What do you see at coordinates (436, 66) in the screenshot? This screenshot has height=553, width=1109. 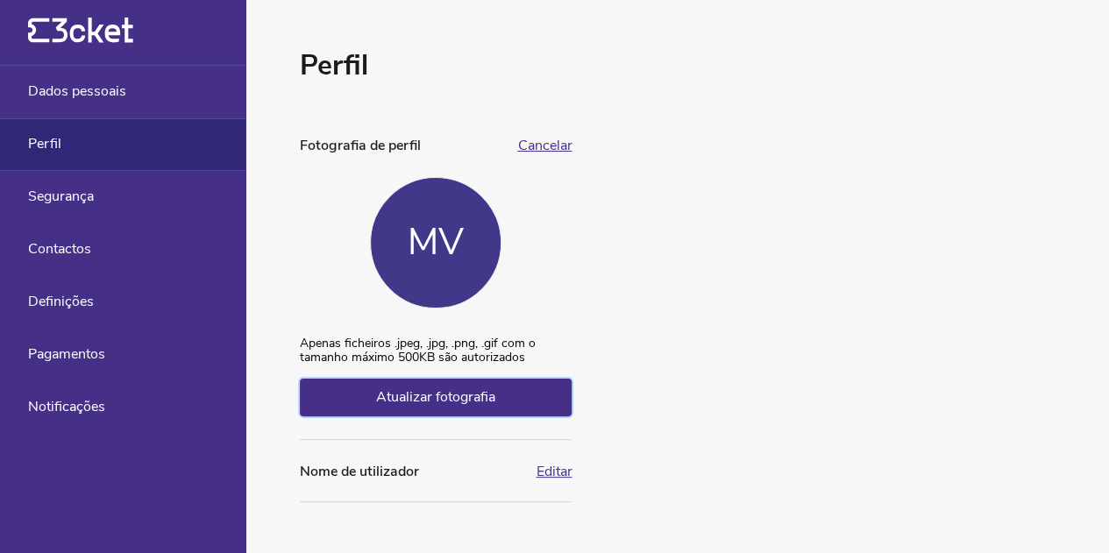 I see `h1: Perfil` at bounding box center [436, 66].